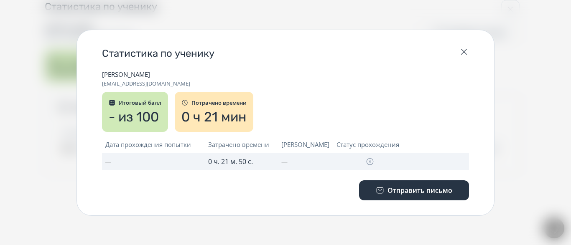 Image resolution: width=571 pixels, height=245 pixels. I want to click on span: Итоговый балл, so click(140, 103).